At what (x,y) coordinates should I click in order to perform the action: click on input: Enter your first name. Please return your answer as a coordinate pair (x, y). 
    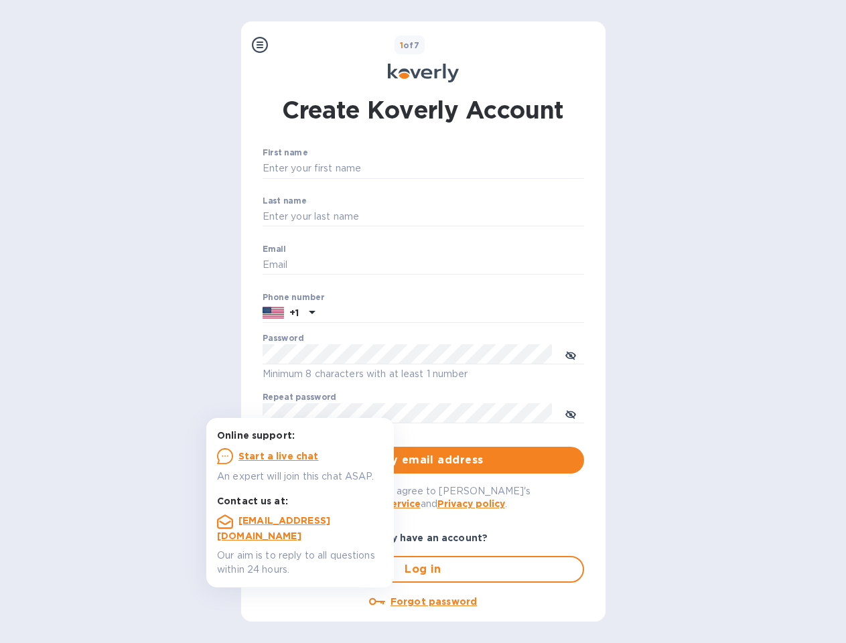
    Looking at the image, I should click on (424, 169).